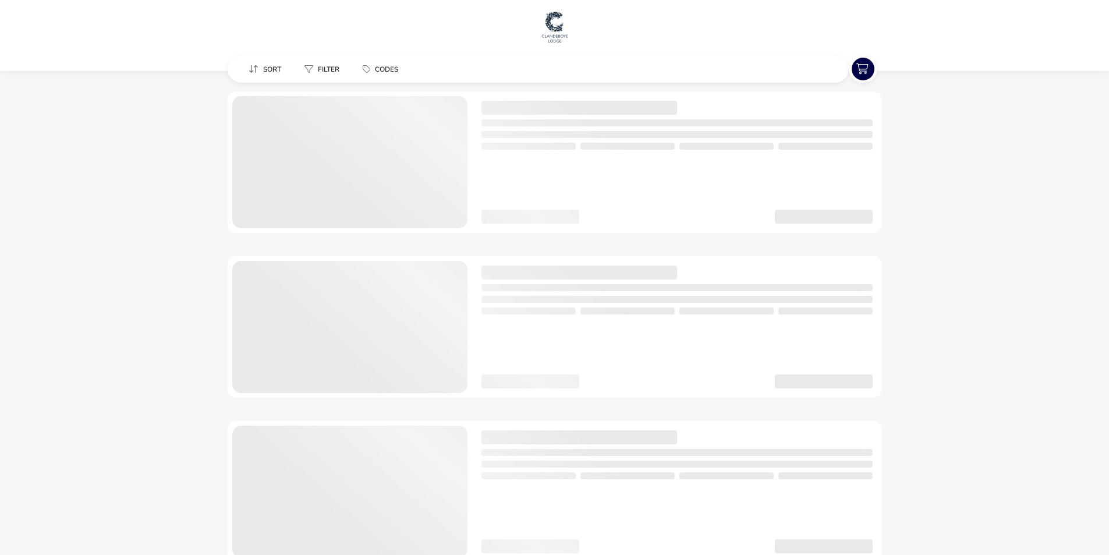 Image resolution: width=1109 pixels, height=555 pixels. Describe the element at coordinates (272, 69) in the screenshot. I see `span: Sort` at that location.